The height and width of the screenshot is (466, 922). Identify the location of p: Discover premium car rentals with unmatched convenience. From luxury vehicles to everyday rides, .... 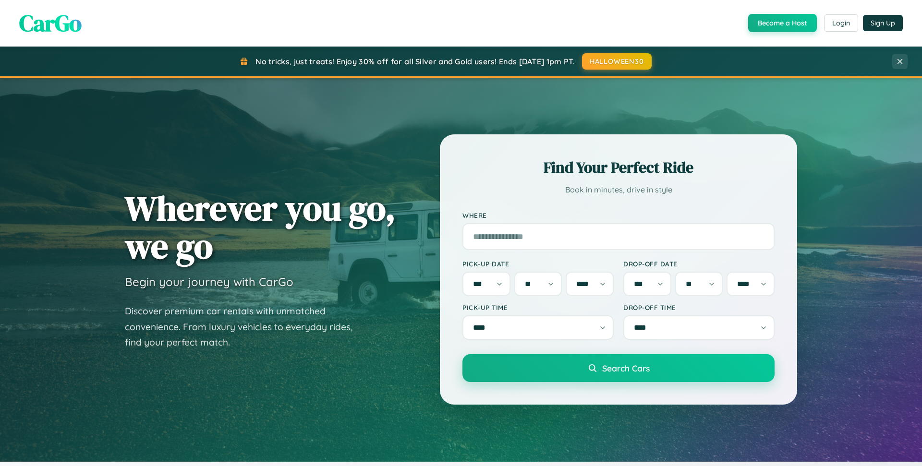
(245, 327).